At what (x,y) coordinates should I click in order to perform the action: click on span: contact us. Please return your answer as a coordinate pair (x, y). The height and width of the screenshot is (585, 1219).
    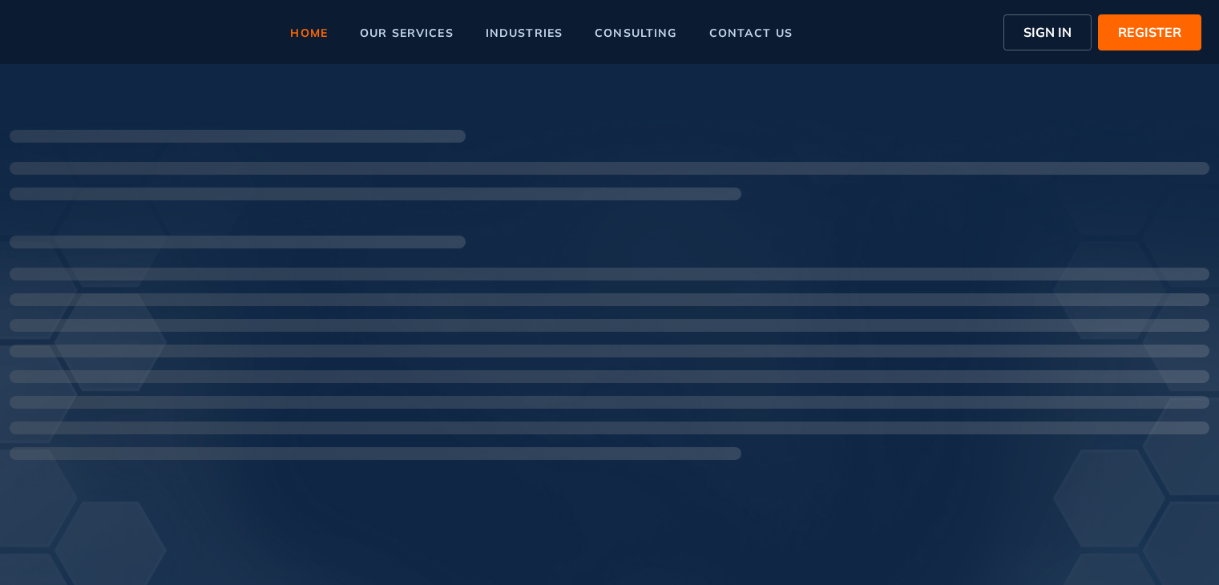
    Looking at the image, I should click on (751, 33).